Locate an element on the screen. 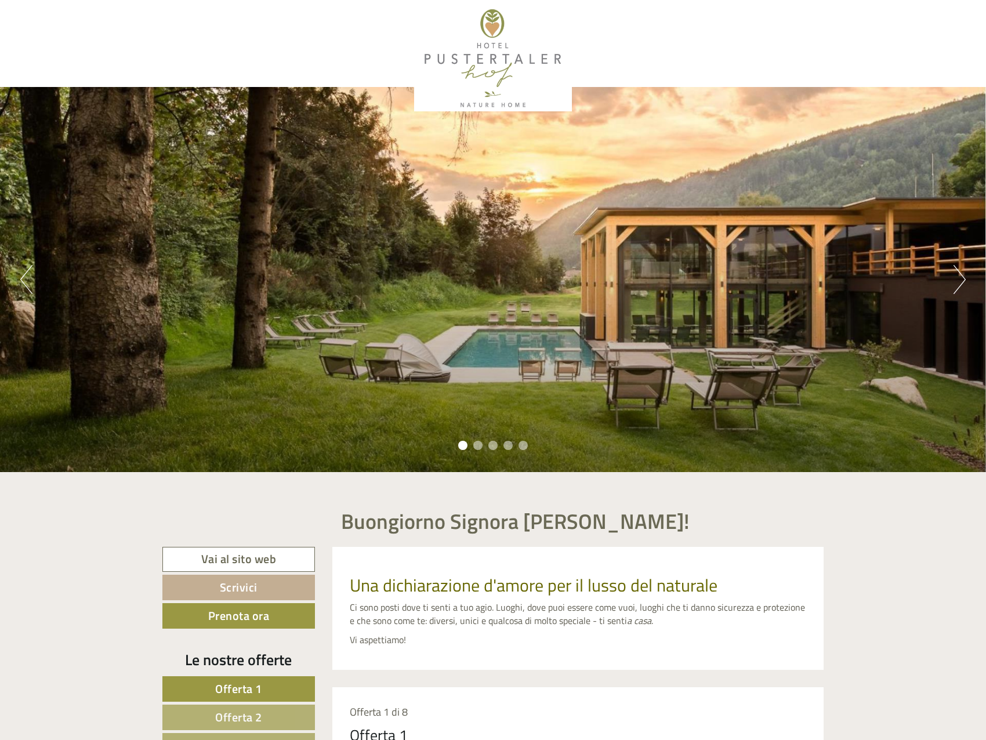  button: Previous is located at coordinates (26, 280).